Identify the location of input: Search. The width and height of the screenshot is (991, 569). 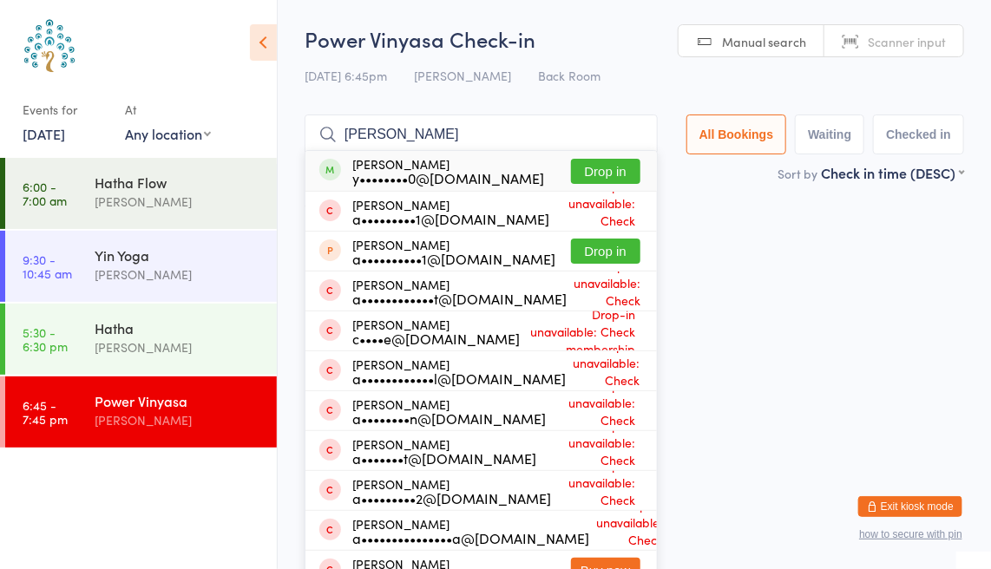
(481, 135).